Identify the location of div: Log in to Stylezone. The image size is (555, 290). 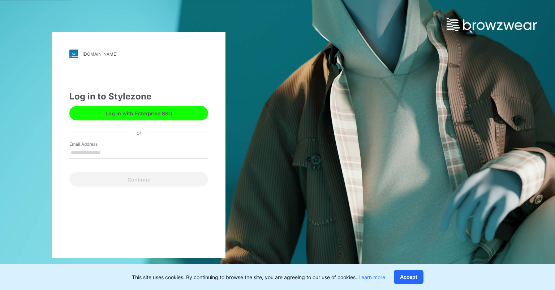
(139, 96).